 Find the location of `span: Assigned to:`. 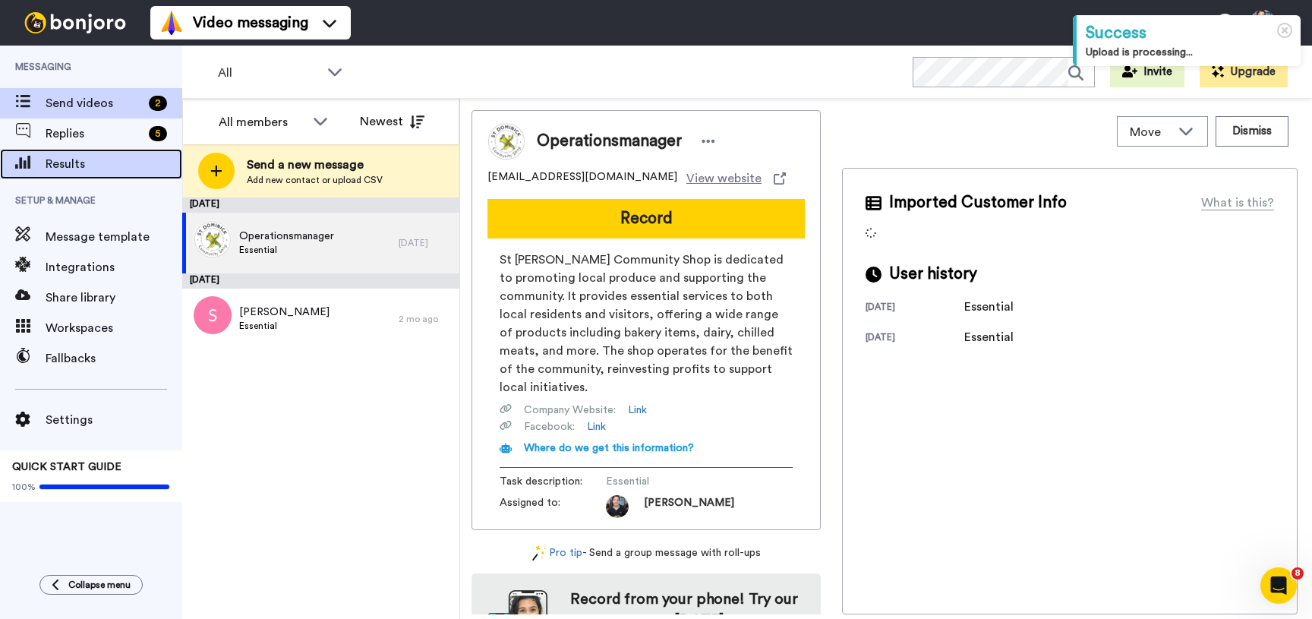

span: Assigned to: is located at coordinates (553, 506).